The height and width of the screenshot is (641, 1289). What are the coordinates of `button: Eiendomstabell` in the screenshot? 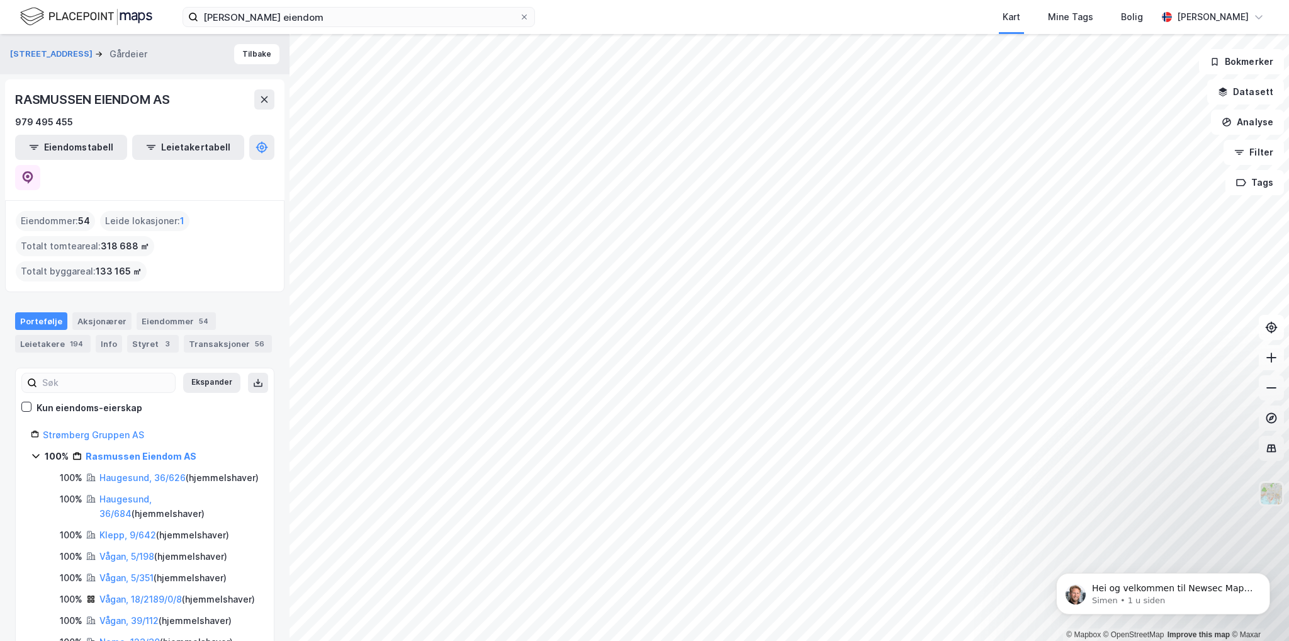 It's located at (71, 147).